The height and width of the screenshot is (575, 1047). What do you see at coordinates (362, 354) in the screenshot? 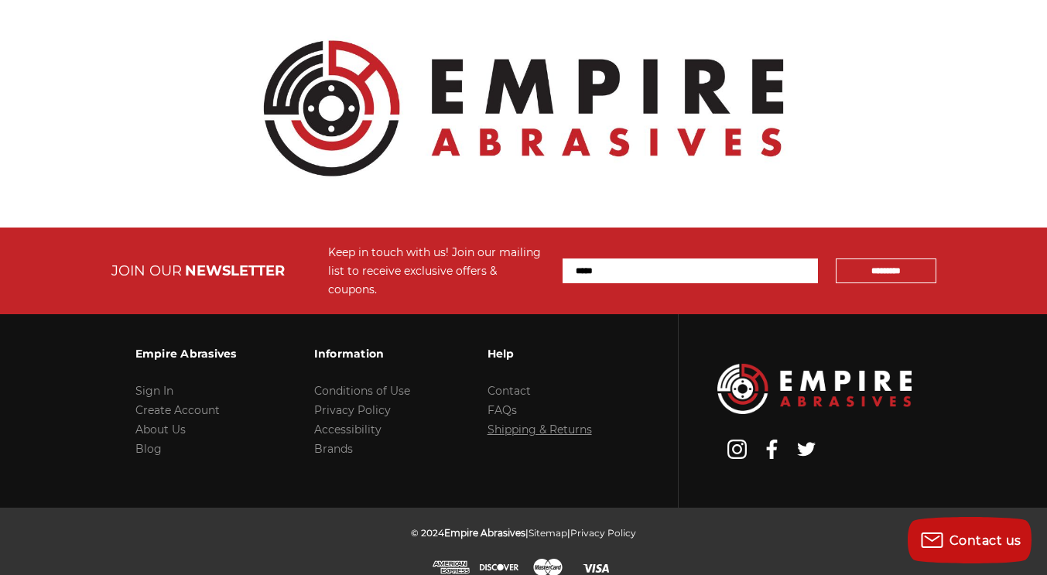
I see `h3: Information` at bounding box center [362, 354].